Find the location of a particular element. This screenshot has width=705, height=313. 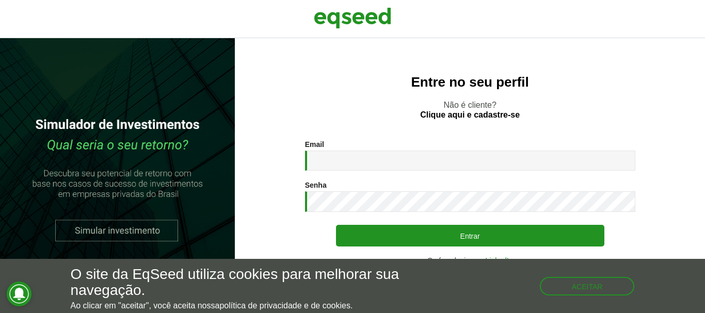

a: Clique aqui e cadastre-se is located at coordinates (470, 115).